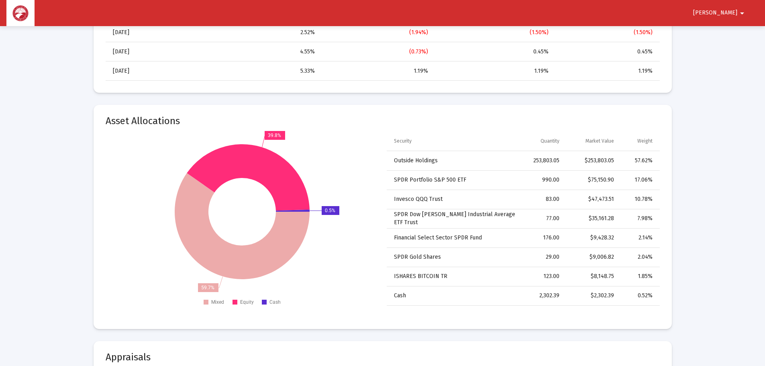 This screenshot has height=366, width=765. Describe the element at coordinates (543, 238) in the screenshot. I see `td: 176.00` at that location.